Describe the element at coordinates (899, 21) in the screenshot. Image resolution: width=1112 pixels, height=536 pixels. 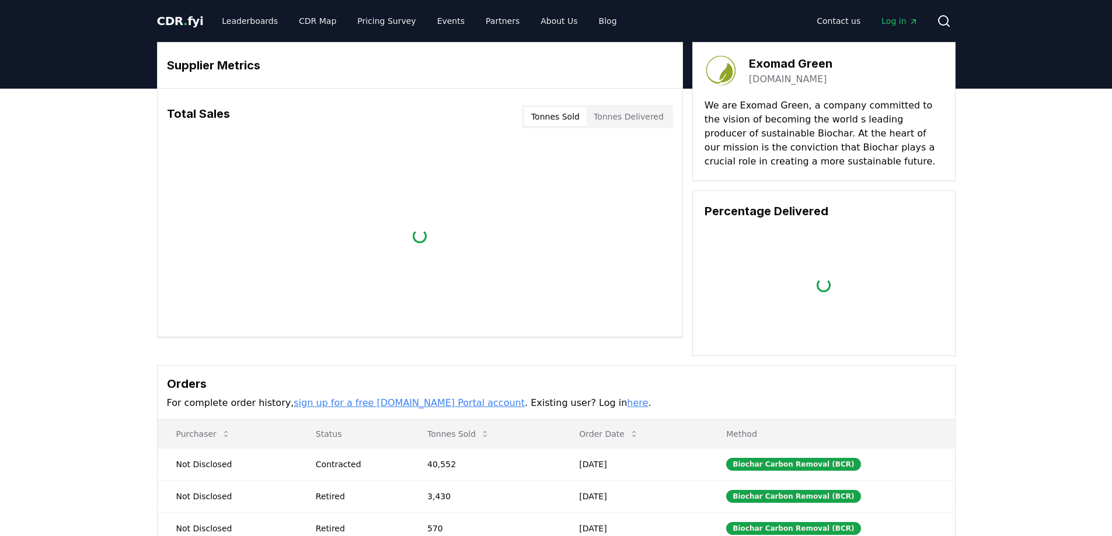
I see `a: Log in` at that location.